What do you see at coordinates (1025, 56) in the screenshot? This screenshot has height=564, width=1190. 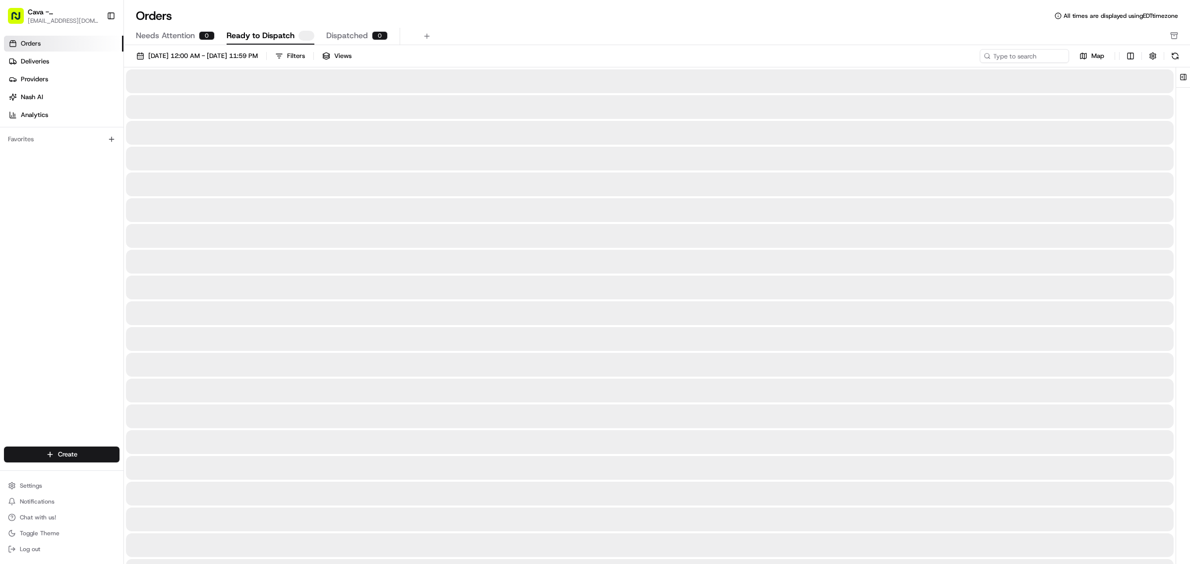 I see `input: Type to search` at bounding box center [1025, 56].